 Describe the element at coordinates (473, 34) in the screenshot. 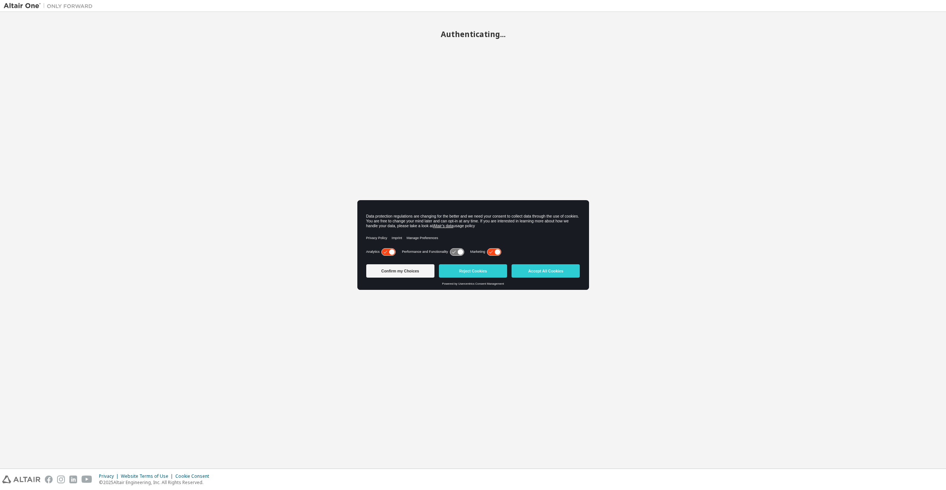

I see `h2: Authenticating...` at that location.